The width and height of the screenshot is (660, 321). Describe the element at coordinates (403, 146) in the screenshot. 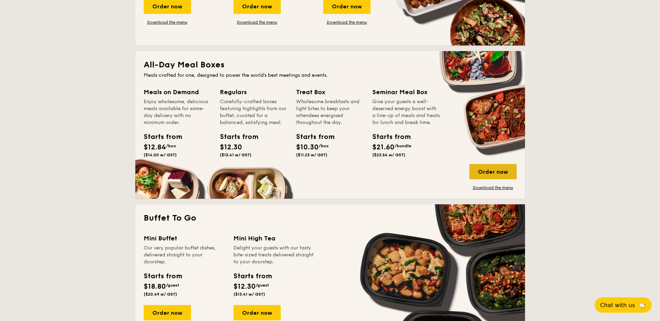

I see `span: /bundle` at that location.